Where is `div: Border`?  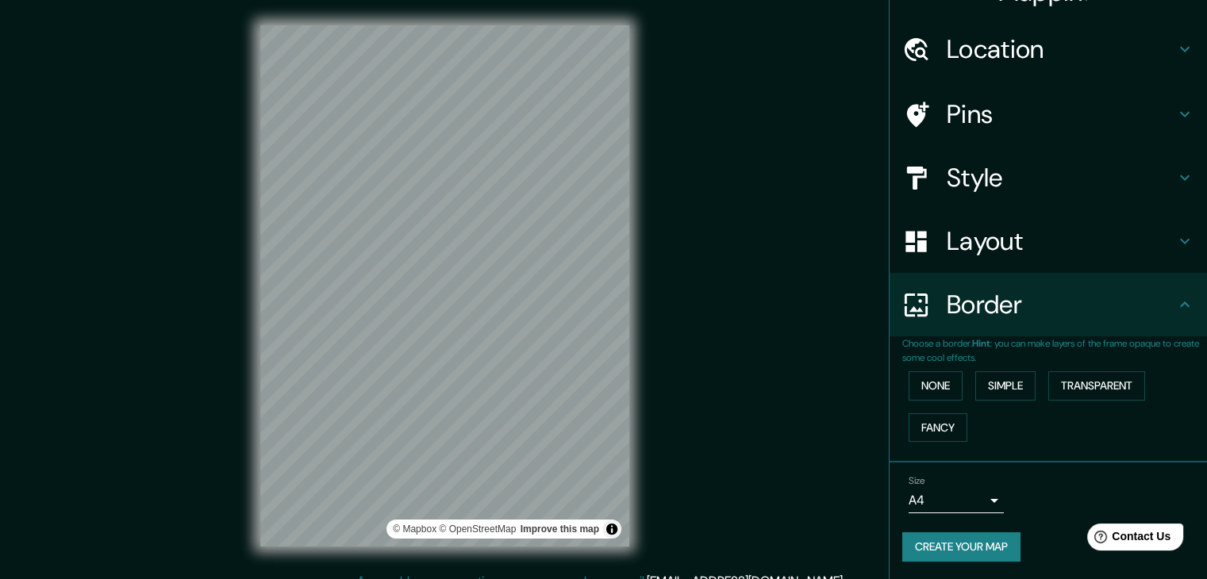
div: Border is located at coordinates (1049, 305).